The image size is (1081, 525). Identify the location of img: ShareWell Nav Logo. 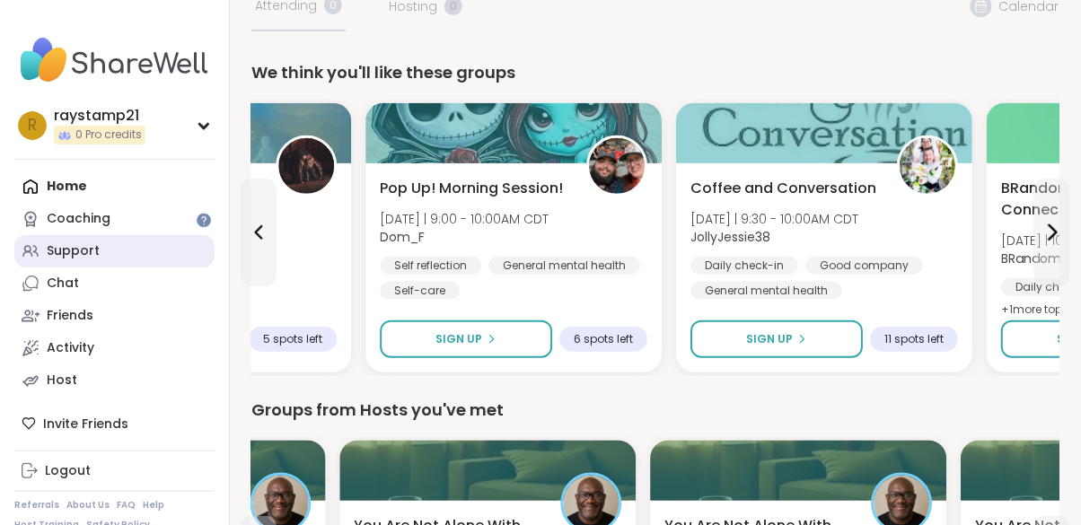
(114, 60).